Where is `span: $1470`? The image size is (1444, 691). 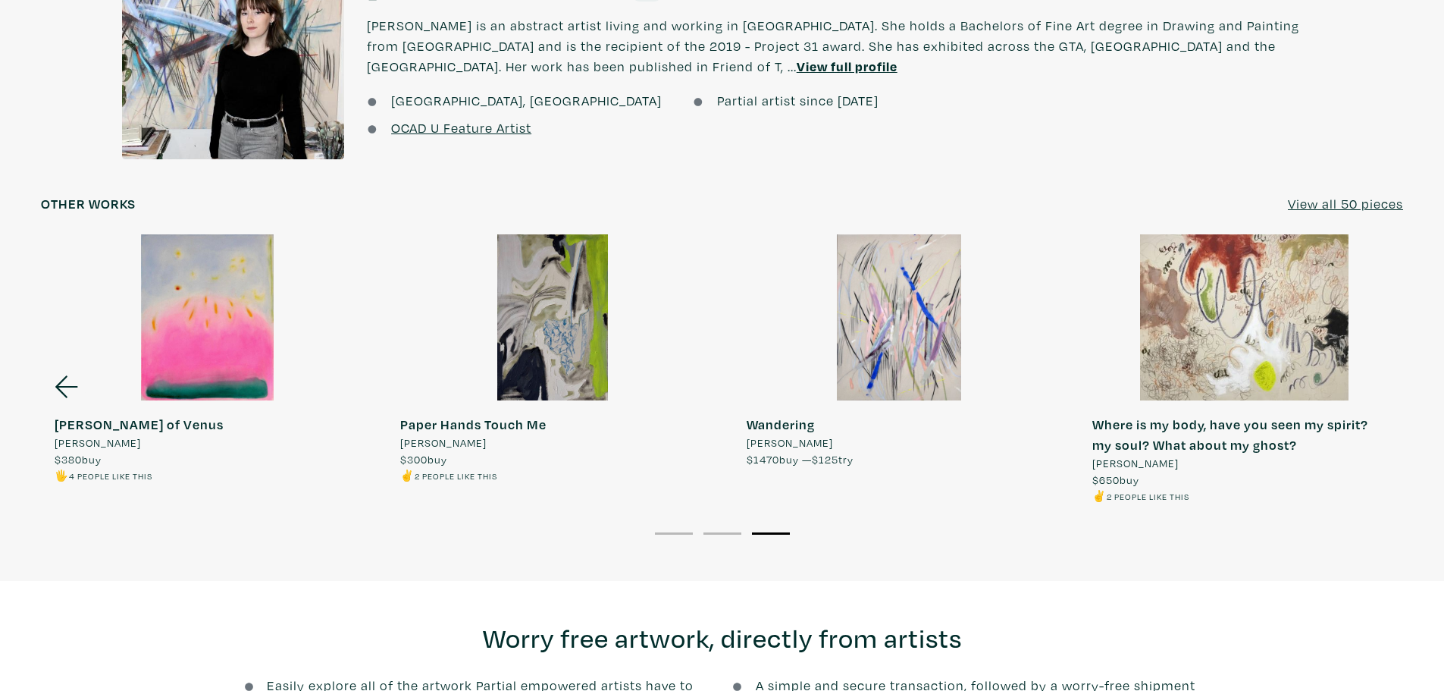
span: $1470 is located at coordinates (763, 459).